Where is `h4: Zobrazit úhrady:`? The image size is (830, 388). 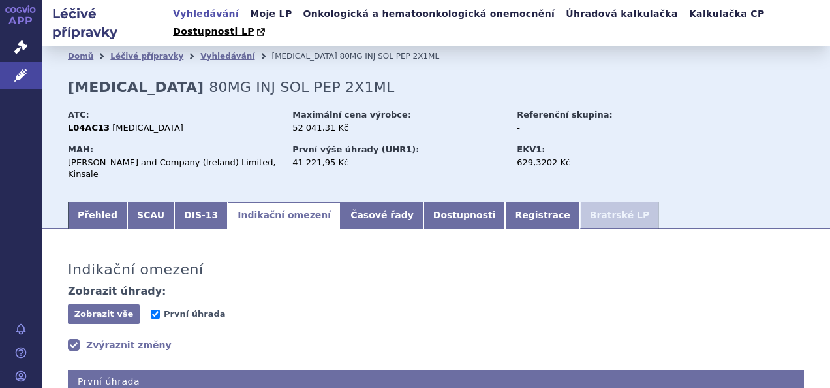 h4: Zobrazit úhrady: is located at coordinates (117, 291).